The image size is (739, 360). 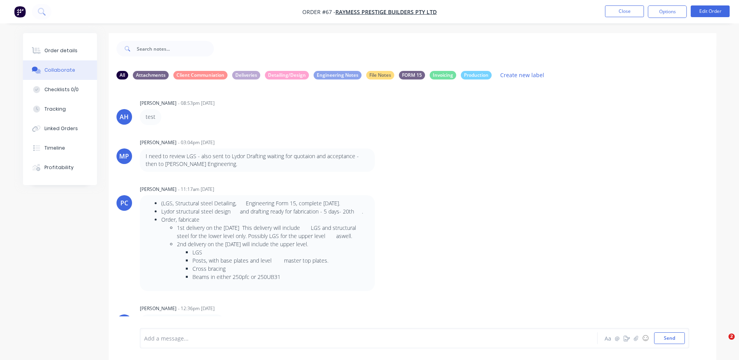 What do you see at coordinates (710, 11) in the screenshot?
I see `button: Edit Order` at bounding box center [710, 11].